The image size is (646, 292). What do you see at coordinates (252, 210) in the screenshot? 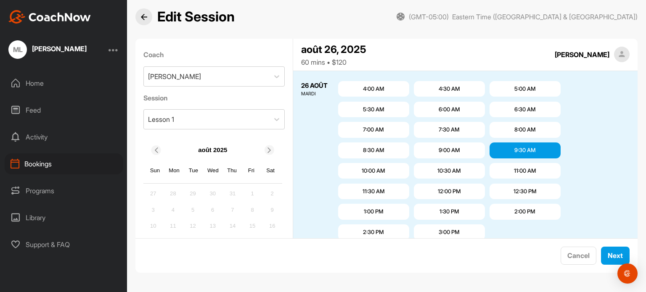
I see `div: Not available Friday, August 8th, 2025` at bounding box center [252, 210].